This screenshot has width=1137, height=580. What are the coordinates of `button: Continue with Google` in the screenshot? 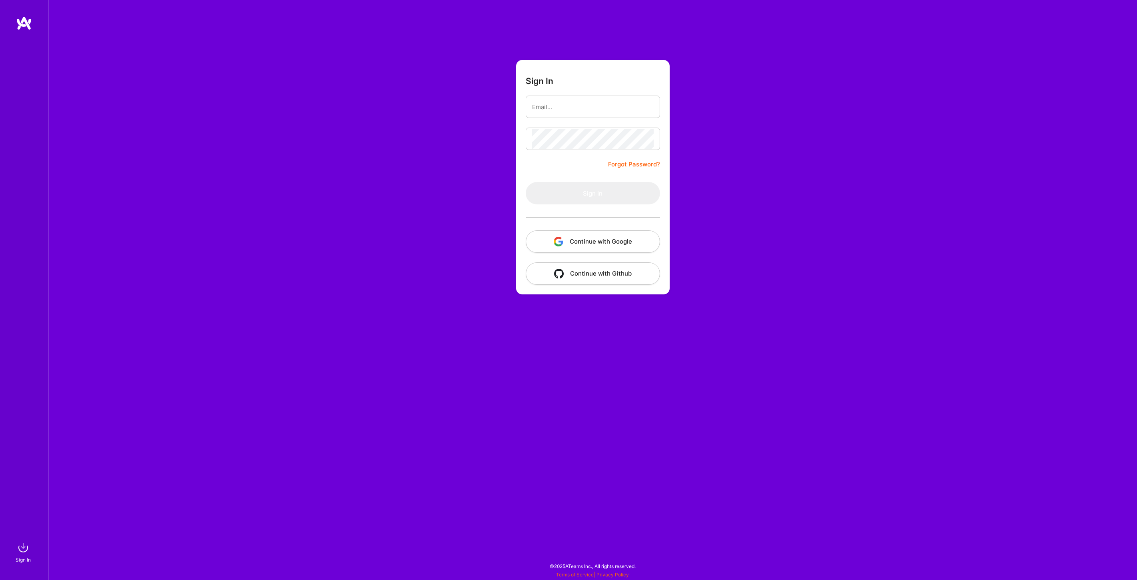 It's located at (593, 242).